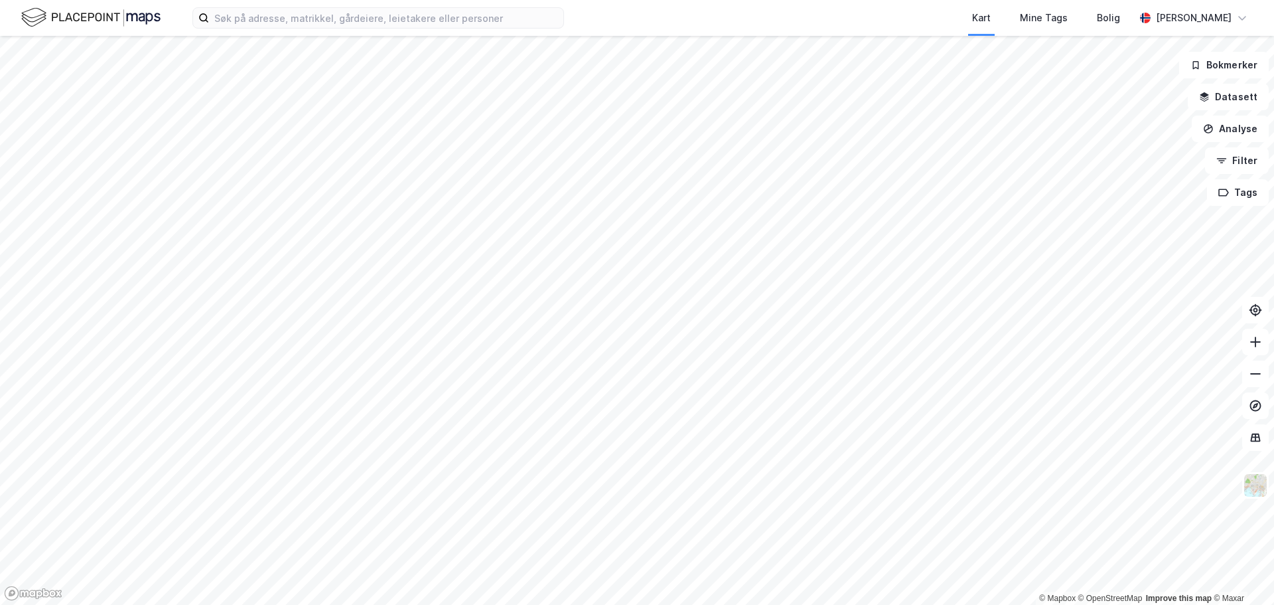 The image size is (1274, 605). I want to click on img: Z, so click(1256, 485).